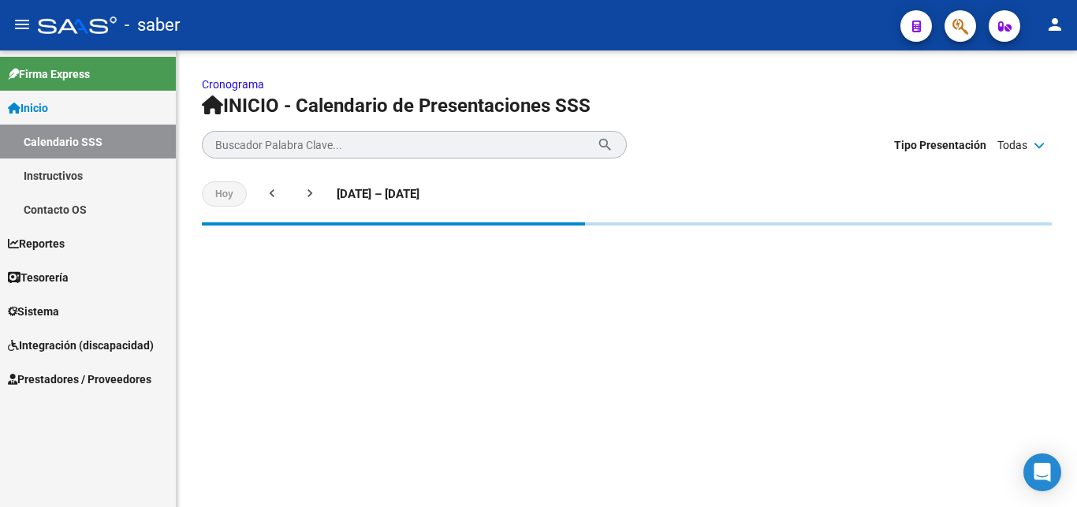 The width and height of the screenshot is (1077, 507). I want to click on span: Sistema, so click(33, 311).